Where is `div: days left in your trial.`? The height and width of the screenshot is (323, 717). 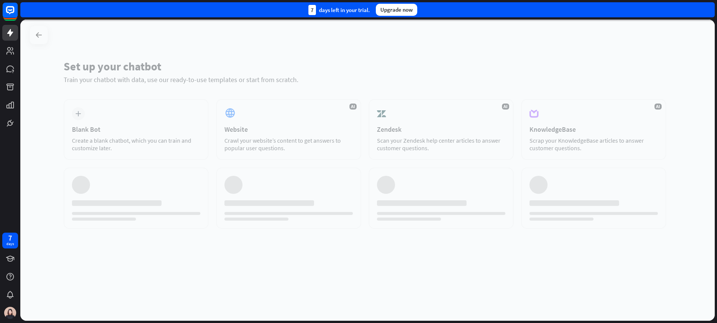
div: days left in your trial. is located at coordinates (339, 10).